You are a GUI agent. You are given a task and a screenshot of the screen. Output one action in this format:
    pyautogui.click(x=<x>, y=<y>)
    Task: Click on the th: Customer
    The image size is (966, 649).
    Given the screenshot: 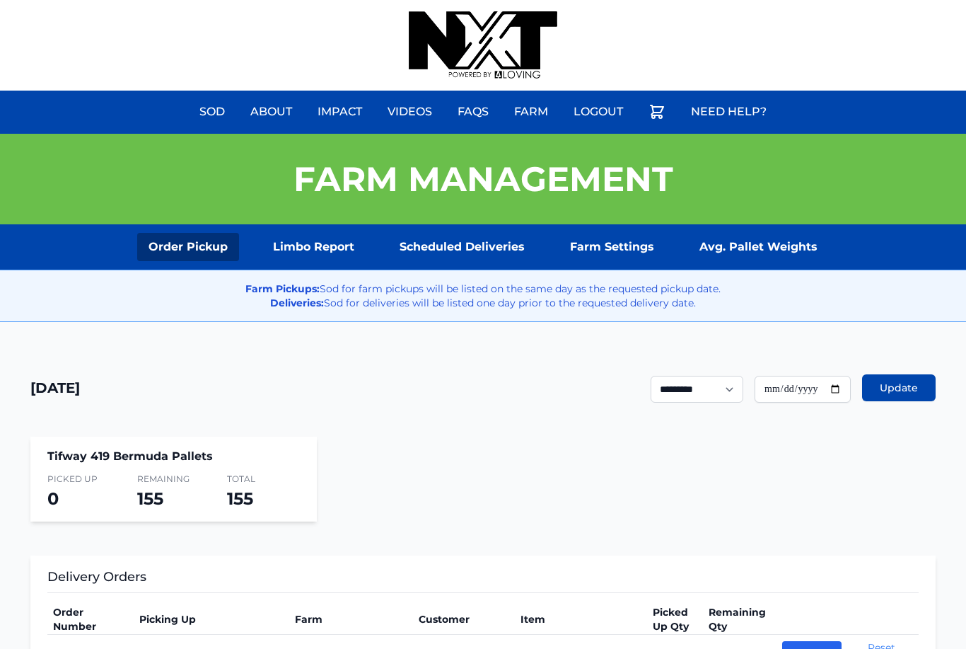 What is the action you would take?
    pyautogui.click(x=464, y=619)
    